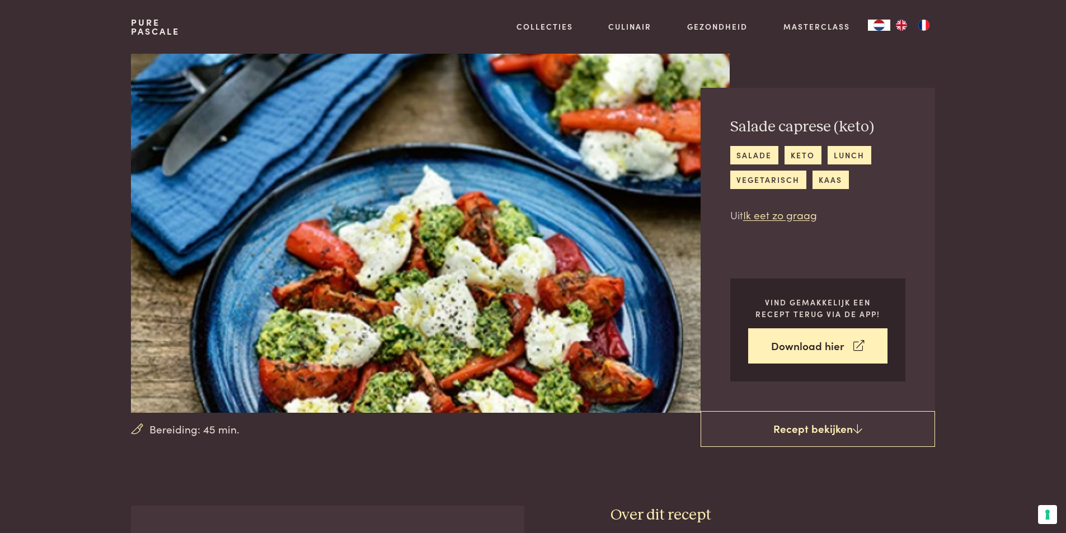 This screenshot has height=533, width=1066. Describe the element at coordinates (879, 25) in the screenshot. I see `div: Language` at that location.